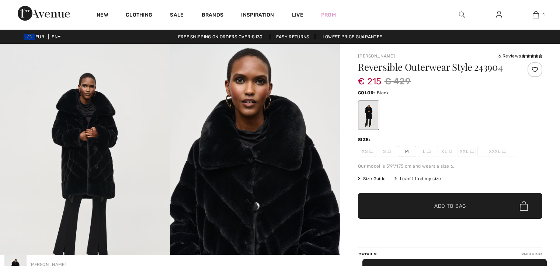  I want to click on button: Add to Bag, so click(450, 206).